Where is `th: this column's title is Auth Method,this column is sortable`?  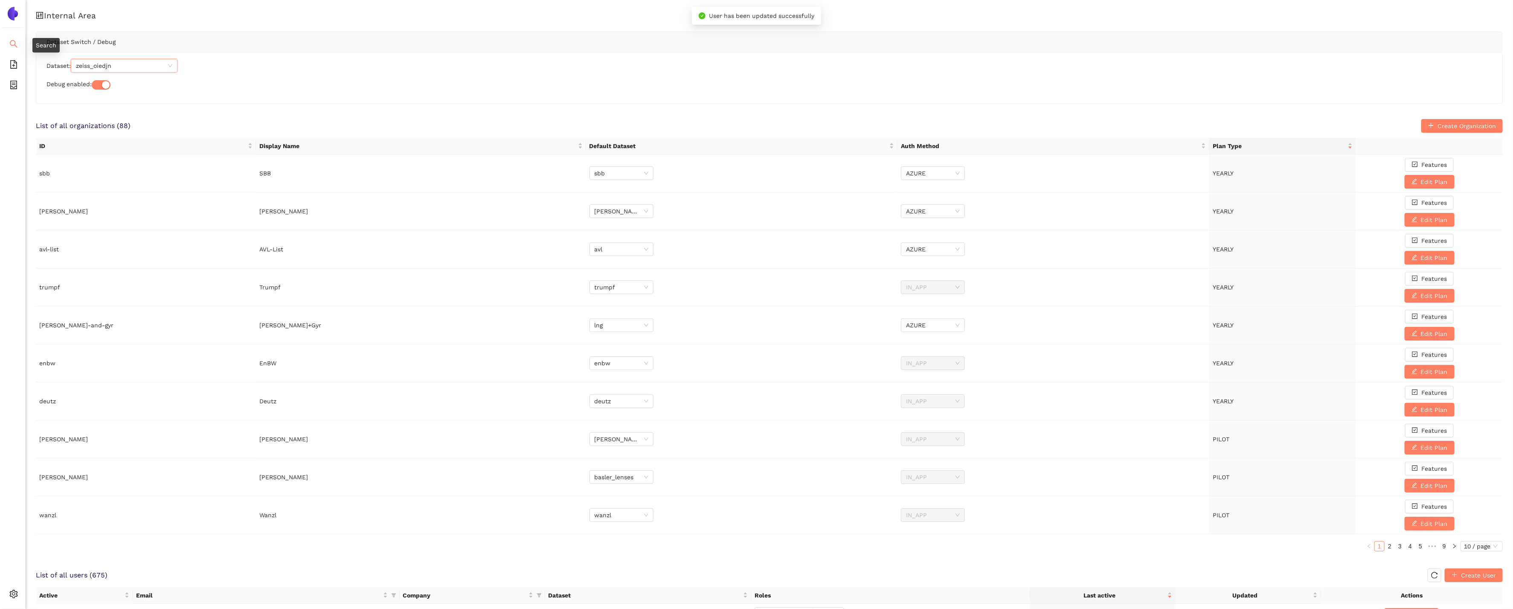 th: this column's title is Auth Method,this column is sortable is located at coordinates (1053, 146).